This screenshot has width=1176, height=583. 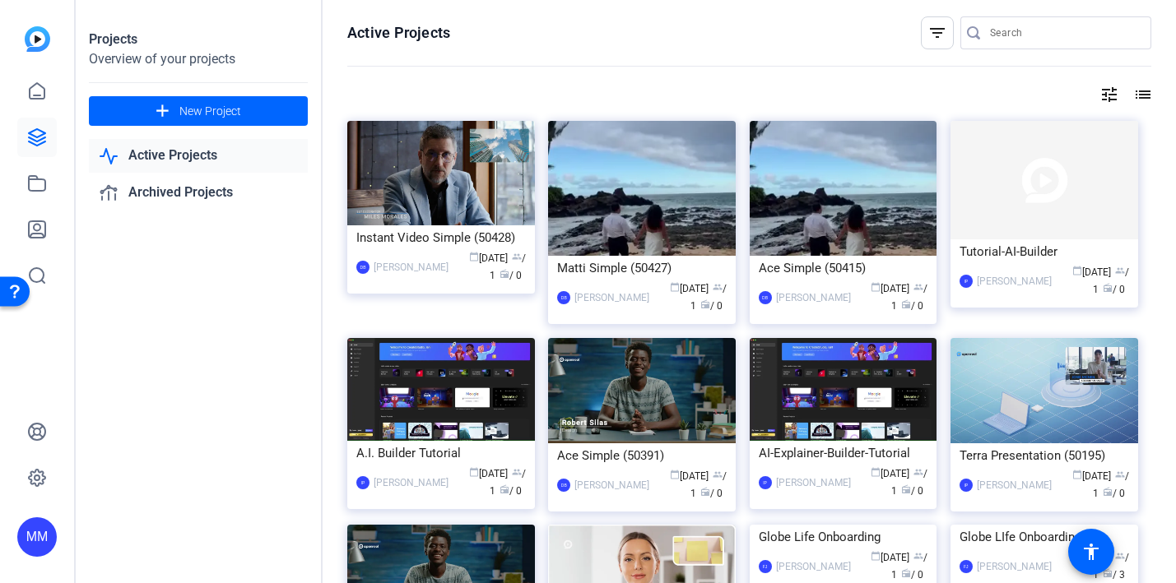 What do you see at coordinates (1064, 33) in the screenshot?
I see `input: Search` at bounding box center [1064, 33].